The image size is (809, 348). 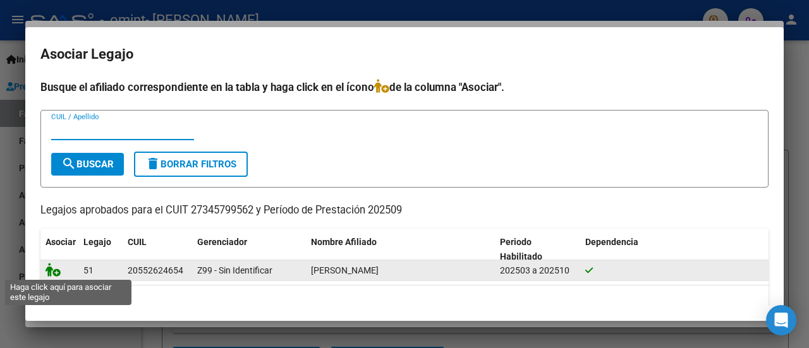 I want to click on datatable-header-cell: Dependencia, so click(x=674, y=250).